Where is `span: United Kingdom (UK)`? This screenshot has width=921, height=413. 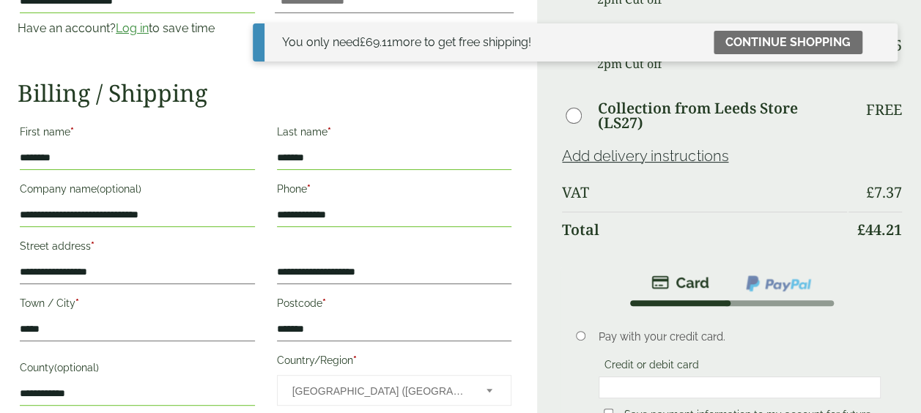 span: United Kingdom (UK) is located at coordinates (379, 391).